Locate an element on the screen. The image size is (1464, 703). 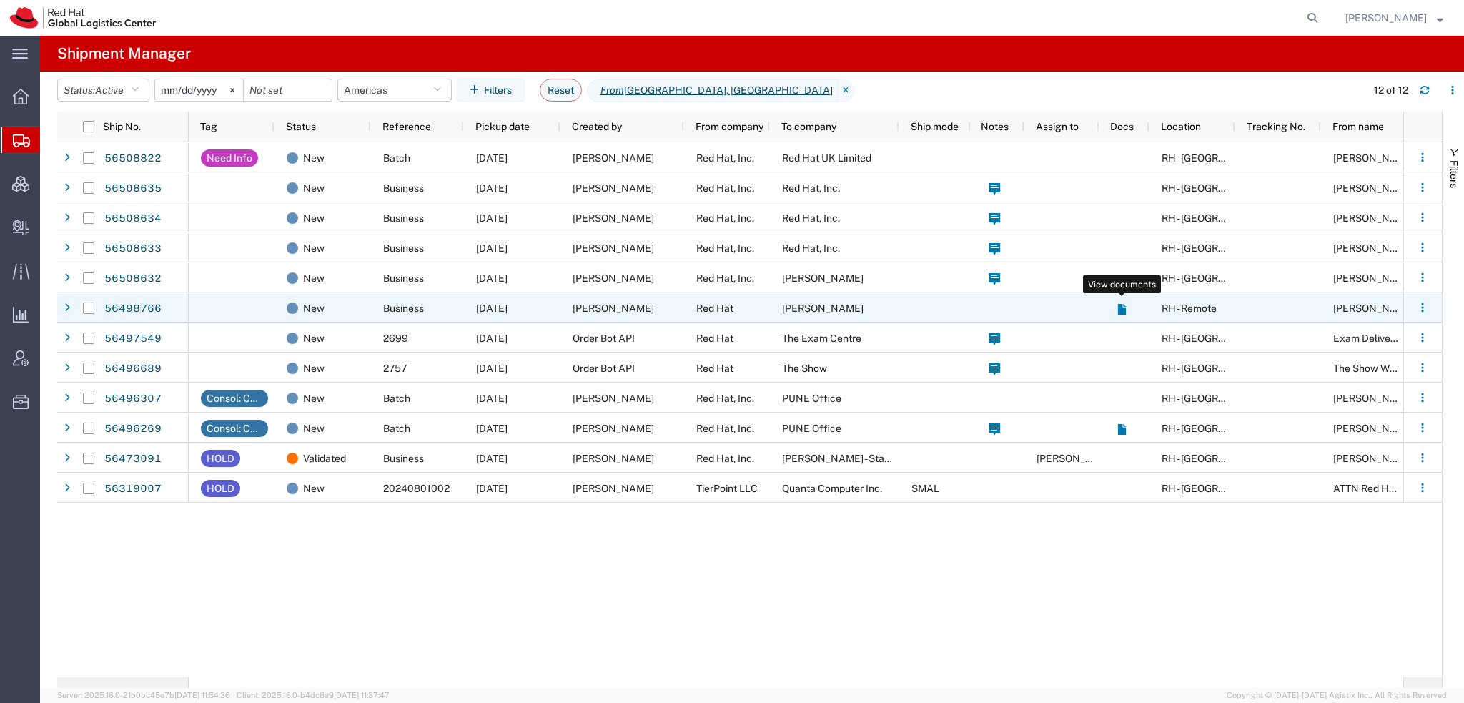
a: 56496269 is located at coordinates (133, 429).